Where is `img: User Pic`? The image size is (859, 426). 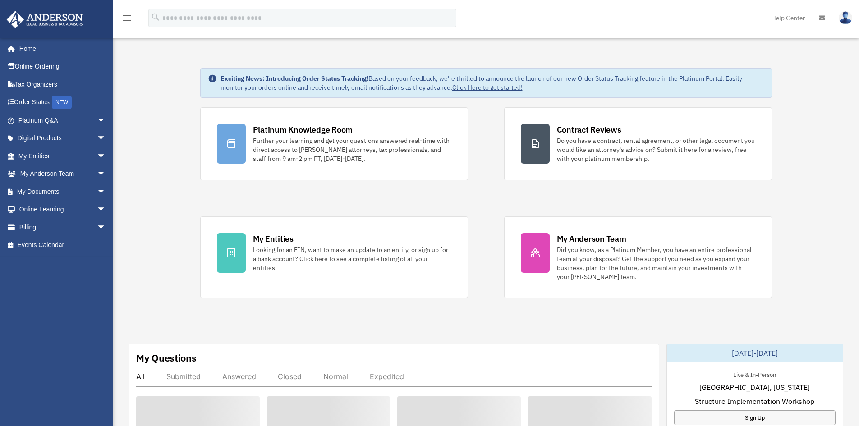 img: User Pic is located at coordinates (845, 18).